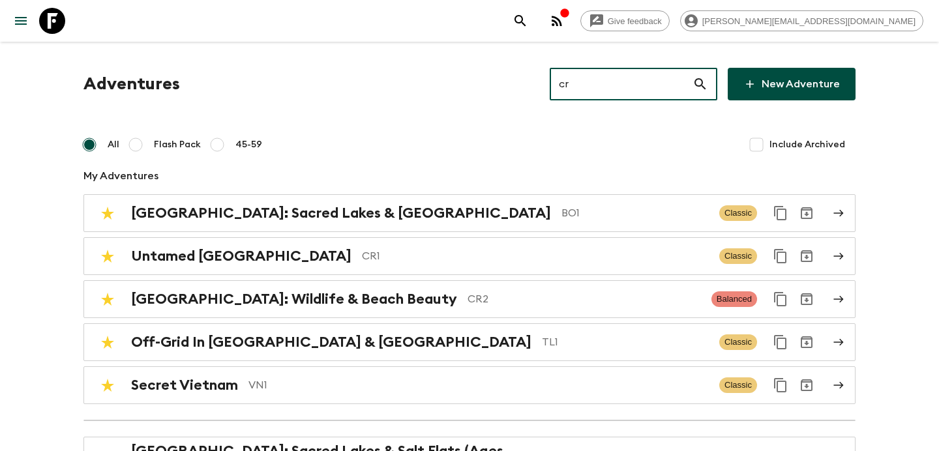  Describe the element at coordinates (625, 21) in the screenshot. I see `a: Give feedback` at that location.